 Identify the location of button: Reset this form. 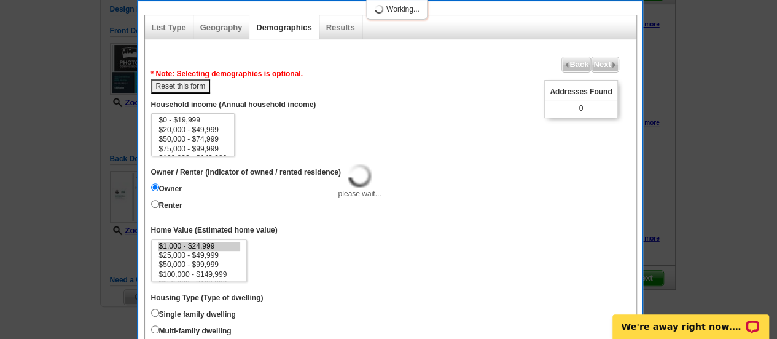
(181, 86).